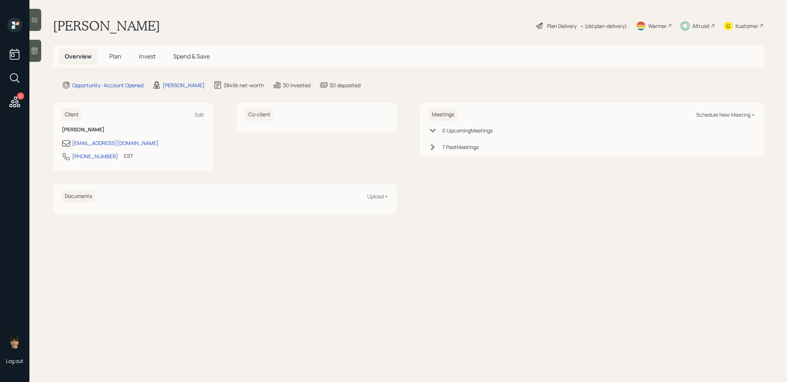  Describe the element at coordinates (443, 114) in the screenshot. I see `h6: Meetings` at that location.